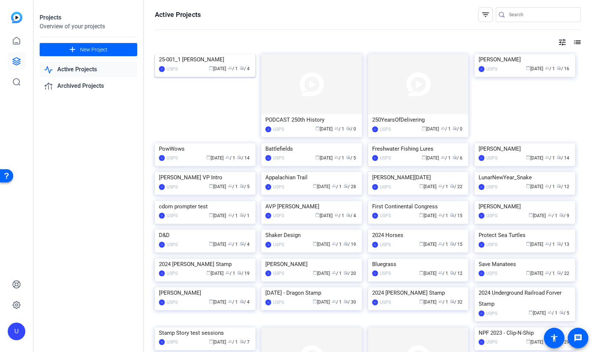  Describe the element at coordinates (456, 187) in the screenshot. I see `span: / 22` at that location.